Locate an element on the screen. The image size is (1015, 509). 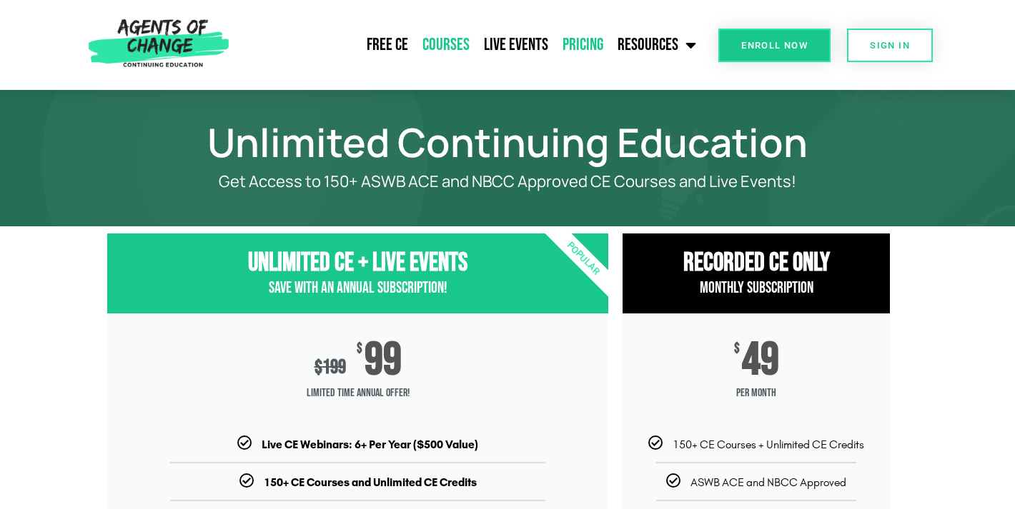
a: Live Events is located at coordinates (516, 45).